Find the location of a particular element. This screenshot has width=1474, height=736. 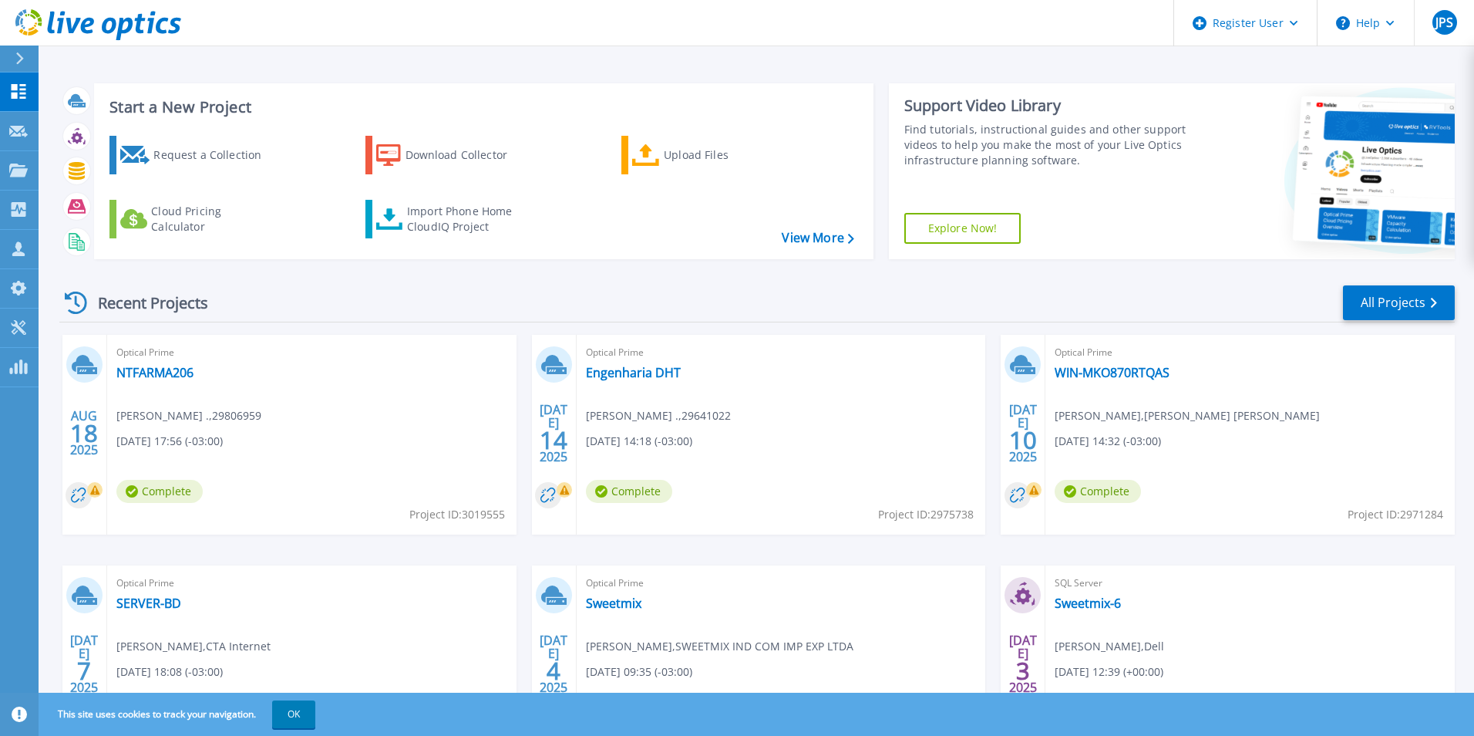

div: Find tutorials, instructional guides and other support videos to help you make the most of your L... is located at coordinates (1049, 145).